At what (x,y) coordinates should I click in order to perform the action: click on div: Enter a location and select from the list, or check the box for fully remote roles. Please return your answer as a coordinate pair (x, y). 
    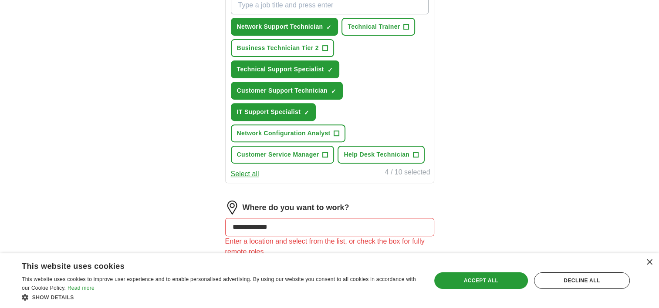
    Looking at the image, I should click on (330, 247).